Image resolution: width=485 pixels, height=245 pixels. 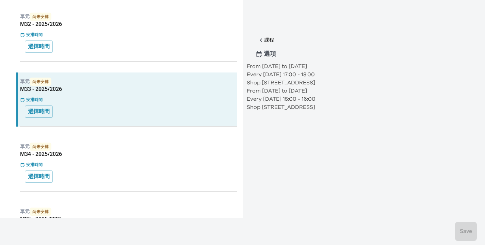 What do you see at coordinates (270, 54) in the screenshot?
I see `p: 選項` at bounding box center [270, 54].